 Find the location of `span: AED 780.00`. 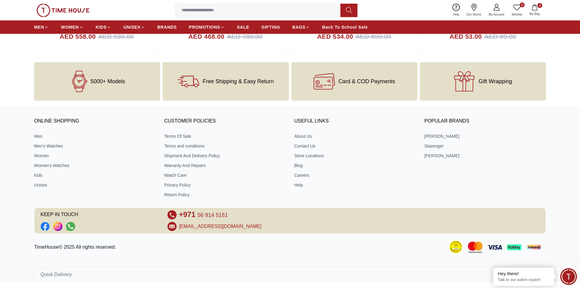

span: AED 780.00 is located at coordinates (245, 37).